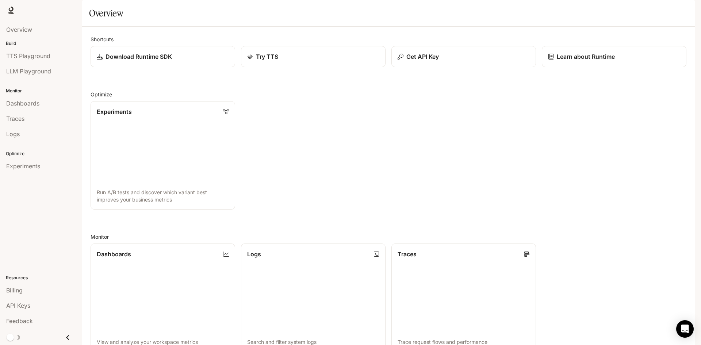  Describe the element at coordinates (106, 13) in the screenshot. I see `h1: Overview` at that location.